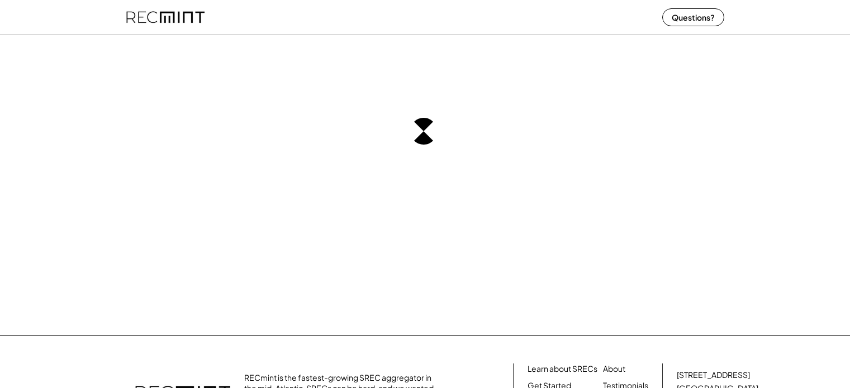 The height and width of the screenshot is (388, 850). What do you see at coordinates (614, 369) in the screenshot?
I see `a: About` at bounding box center [614, 369].